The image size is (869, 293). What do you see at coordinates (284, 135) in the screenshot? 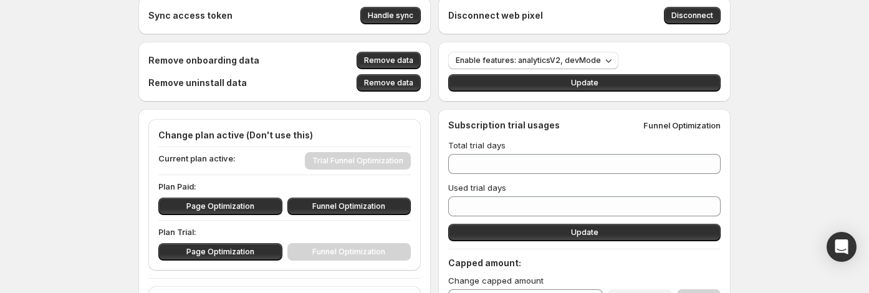
I see `h4: Change plan active (Don't use this)` at bounding box center [284, 135].